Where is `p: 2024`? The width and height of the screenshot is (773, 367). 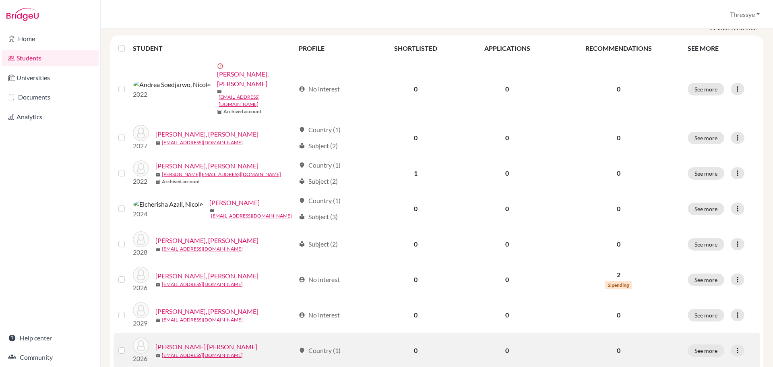 p: 2024 is located at coordinates (168, 214).